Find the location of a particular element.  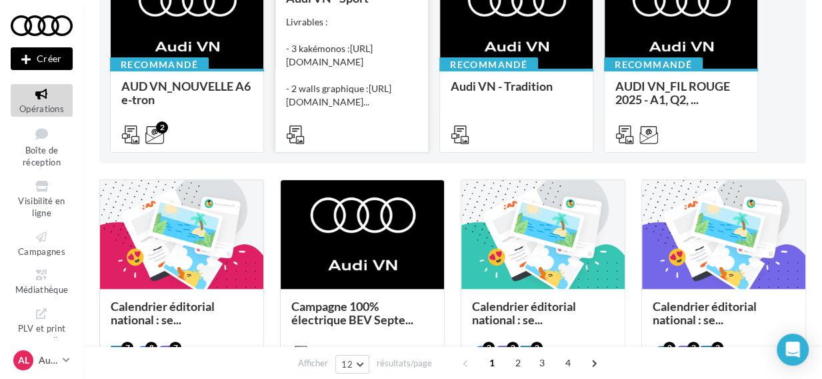

span: Campagne 100% électrique BEV Septe... is located at coordinates (352, 313).